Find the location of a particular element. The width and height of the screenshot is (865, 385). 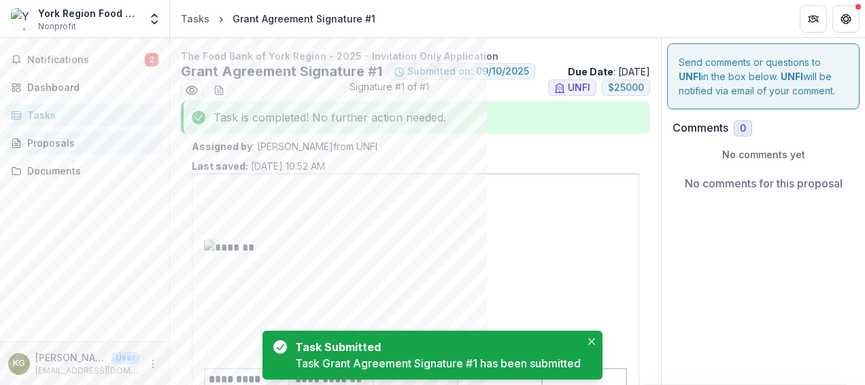

p: The Food Bank of York Region - 2025 - Invitation Only Application is located at coordinates (415, 56).